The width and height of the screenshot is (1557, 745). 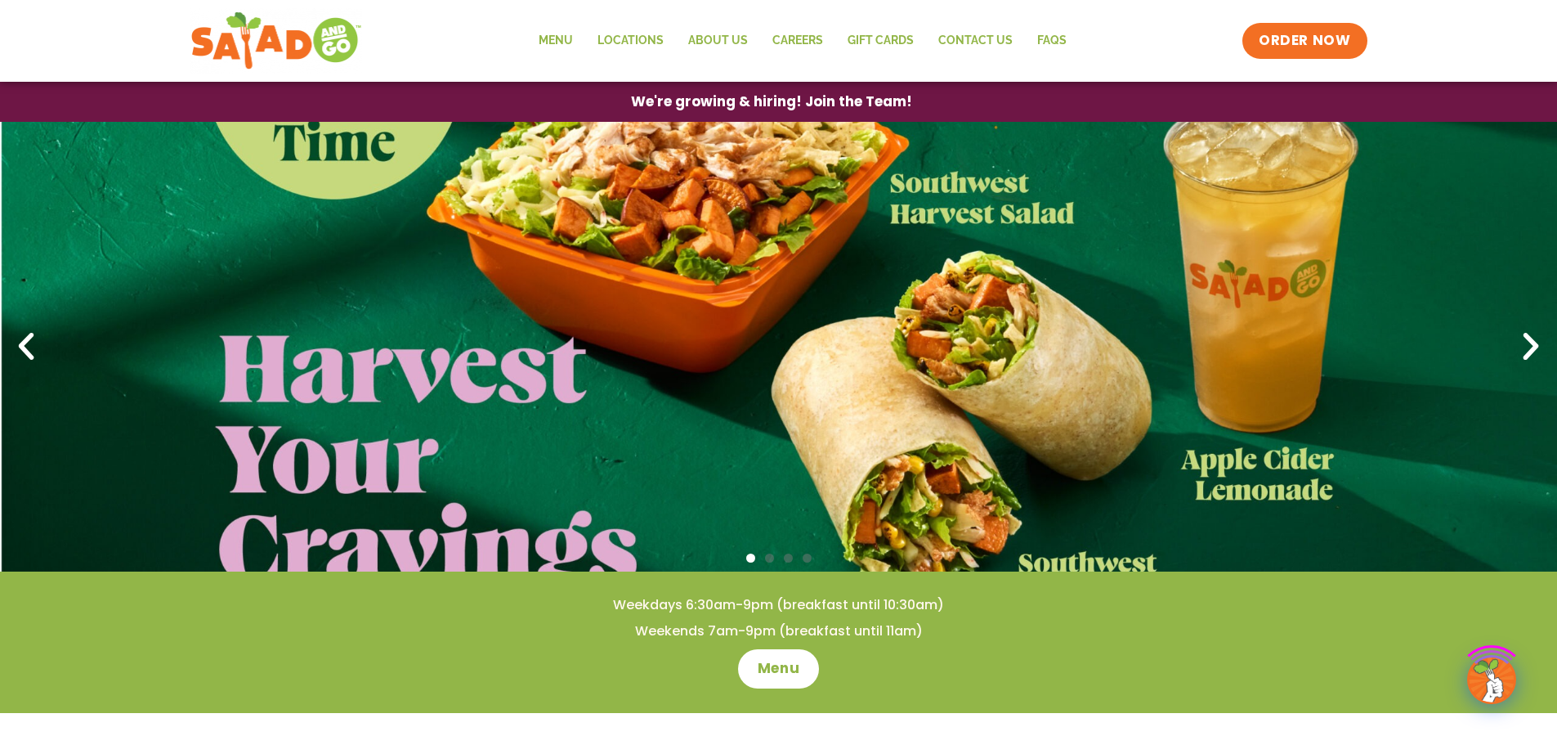 I want to click on span: Go to slide 1, so click(x=750, y=557).